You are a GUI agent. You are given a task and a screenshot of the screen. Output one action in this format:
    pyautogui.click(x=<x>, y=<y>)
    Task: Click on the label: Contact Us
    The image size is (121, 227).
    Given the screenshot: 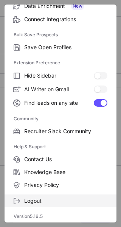 What is the action you would take?
    pyautogui.click(x=60, y=159)
    